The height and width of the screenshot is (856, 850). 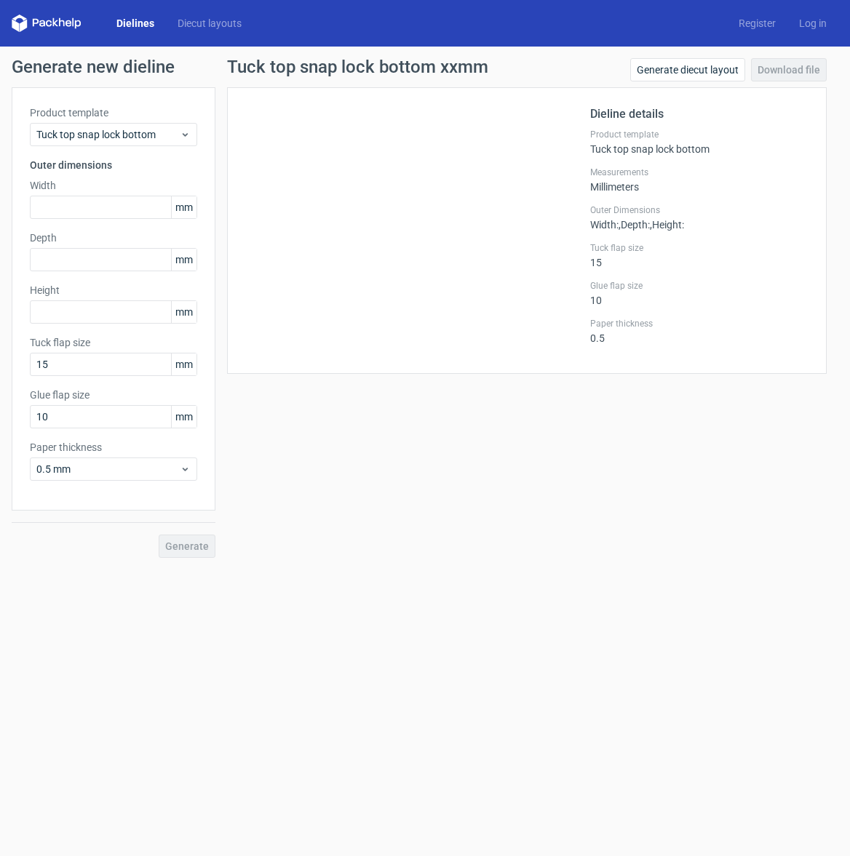 I want to click on a: Dielines, so click(x=135, y=23).